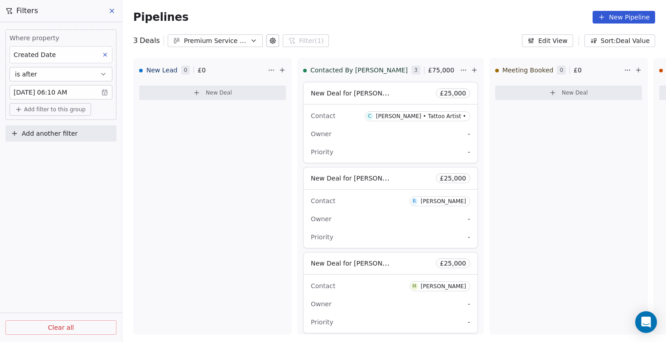 The width and height of the screenshot is (666, 342). Describe the element at coordinates (620, 41) in the screenshot. I see `button: Sort: Deal Value` at that location.